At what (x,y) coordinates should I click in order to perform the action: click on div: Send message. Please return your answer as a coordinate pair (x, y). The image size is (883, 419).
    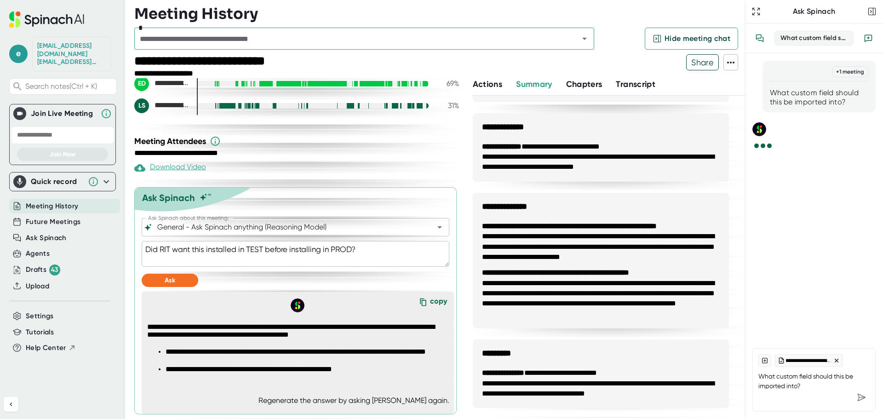
    Looking at the image, I should click on (862, 397).